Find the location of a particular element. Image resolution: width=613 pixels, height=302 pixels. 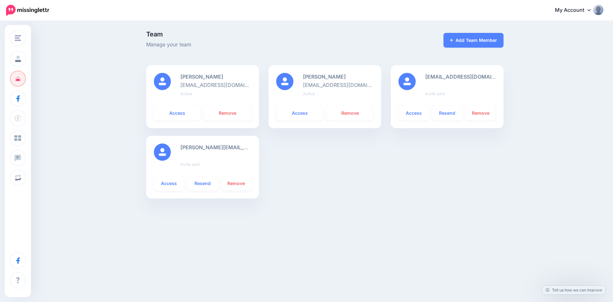

a: Add Team Member is located at coordinates (473, 40).